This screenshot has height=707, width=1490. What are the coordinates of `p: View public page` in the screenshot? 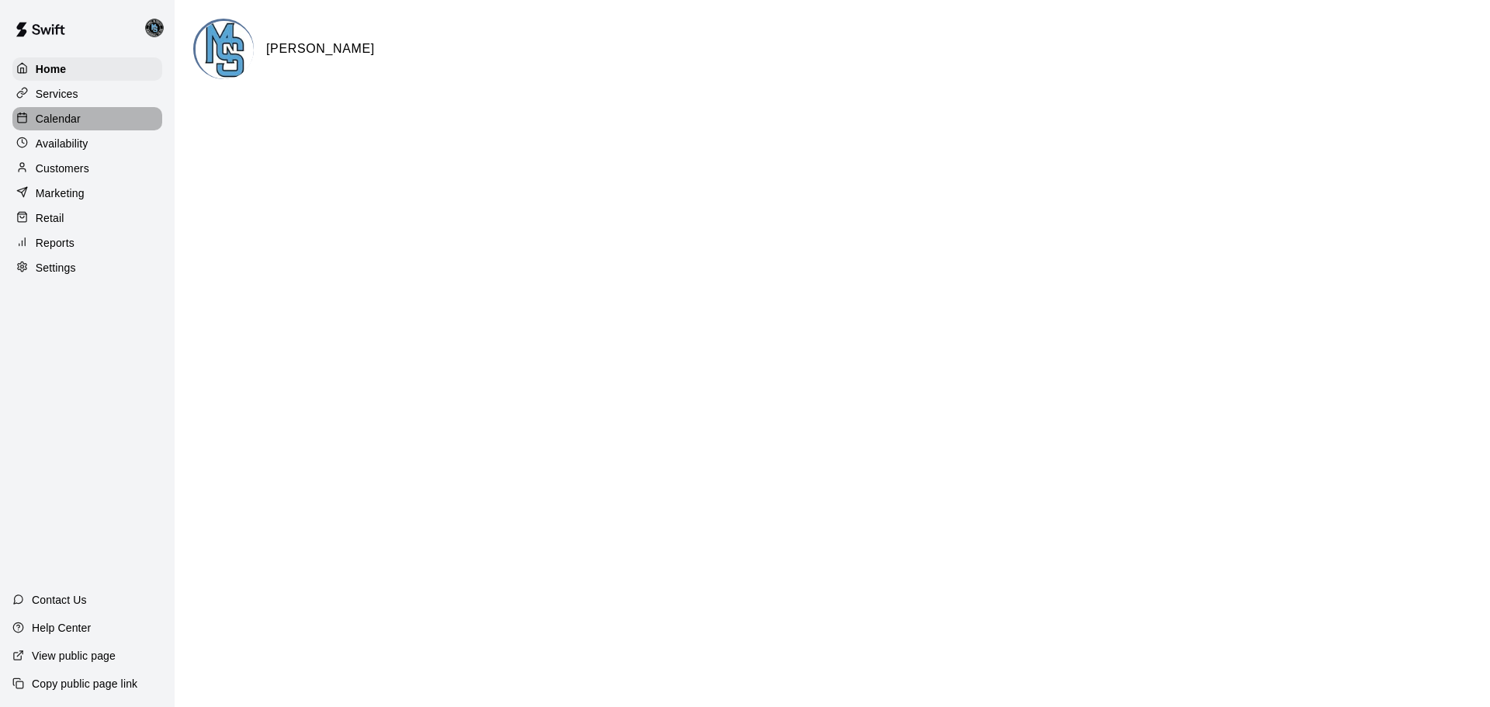 It's located at (74, 656).